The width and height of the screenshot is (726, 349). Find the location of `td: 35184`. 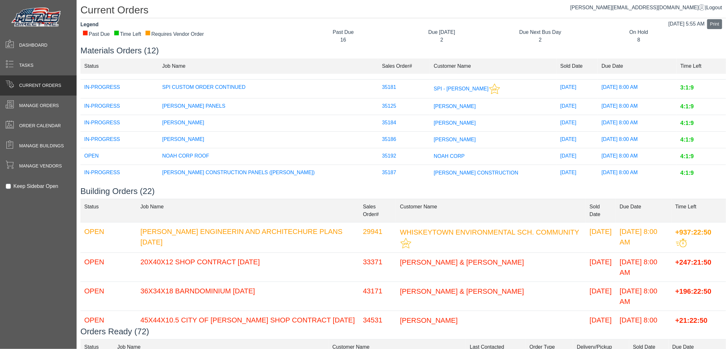

td: 35184 is located at coordinates (404, 123).